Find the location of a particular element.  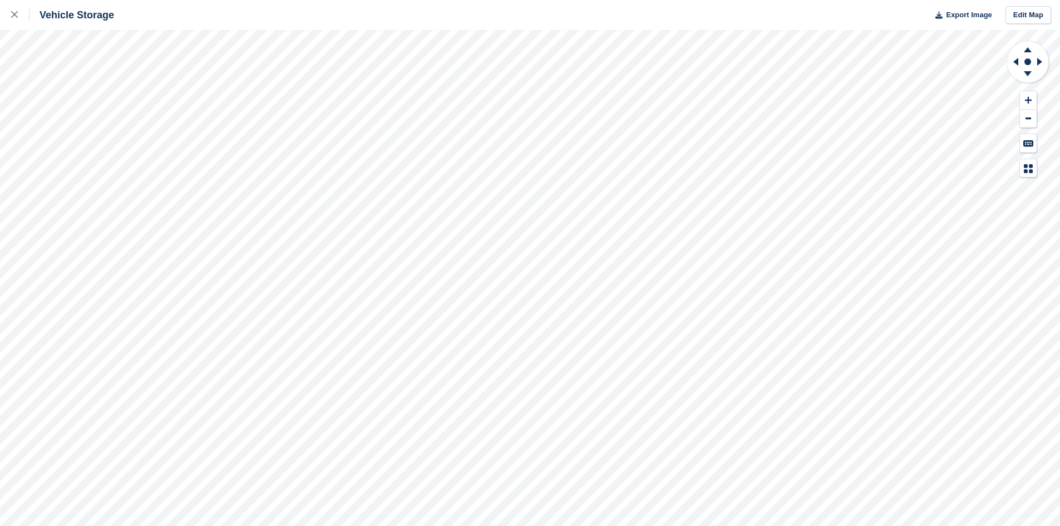

div: Vehicle Storage is located at coordinates (72, 15).